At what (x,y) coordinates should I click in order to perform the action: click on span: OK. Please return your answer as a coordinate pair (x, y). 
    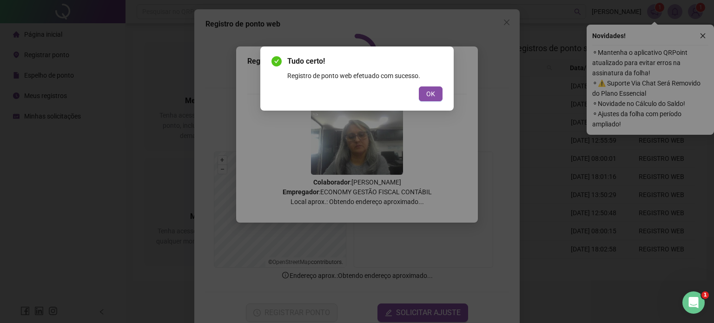
    Looking at the image, I should click on (431, 94).